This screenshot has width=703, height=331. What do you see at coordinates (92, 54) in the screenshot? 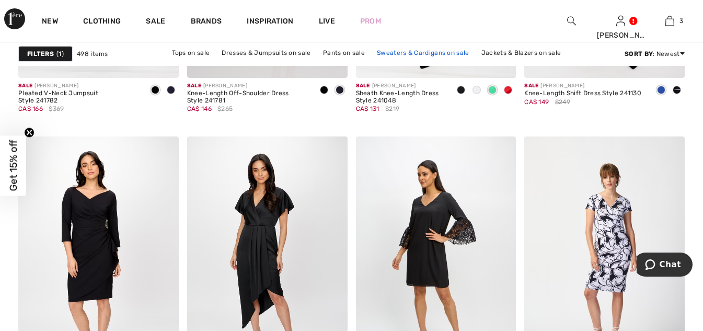
I see `span: 498 items` at bounding box center [92, 54].